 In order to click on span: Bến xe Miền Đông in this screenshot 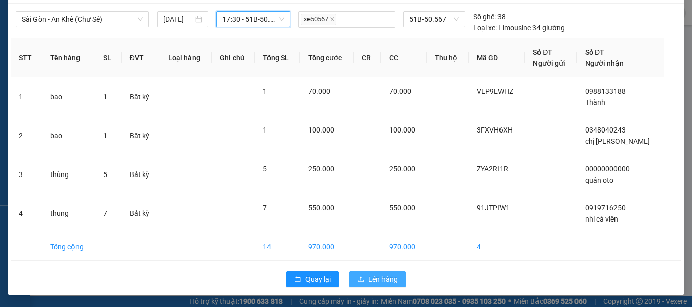, I will do `click(134, 61)`.